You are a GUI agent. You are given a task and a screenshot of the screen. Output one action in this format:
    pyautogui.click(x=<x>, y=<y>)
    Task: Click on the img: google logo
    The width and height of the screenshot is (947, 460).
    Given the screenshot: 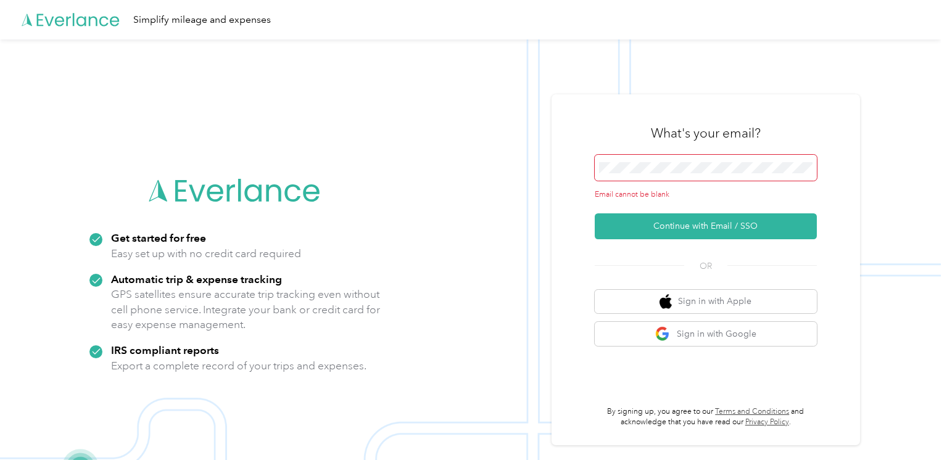 What is the action you would take?
    pyautogui.click(x=663, y=334)
    